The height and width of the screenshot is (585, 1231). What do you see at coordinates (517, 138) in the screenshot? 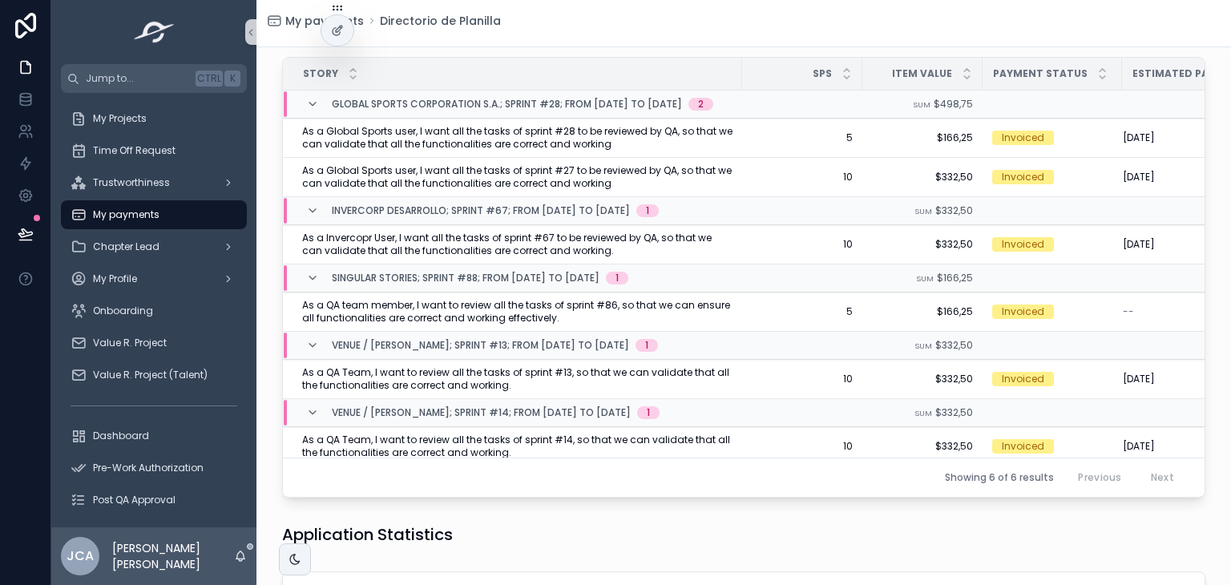
I see `span: As a Global Sports user, I want all the tasks of sprint #28 to be reviewed by QA, so that we can ...` at bounding box center [517, 138].